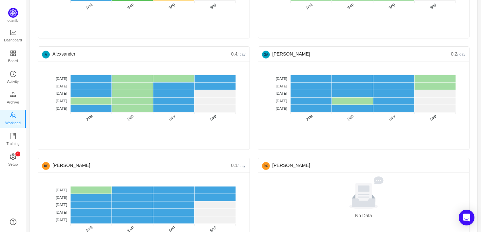  I want to click on a: Training, so click(13, 139).